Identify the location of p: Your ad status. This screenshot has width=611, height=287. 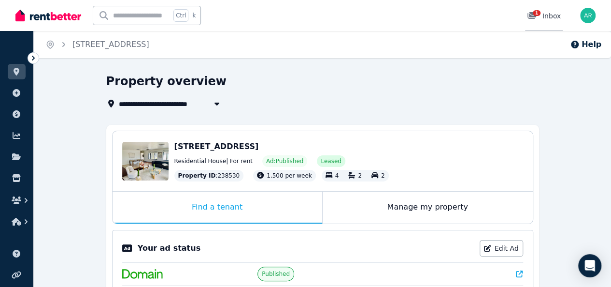
(169, 248).